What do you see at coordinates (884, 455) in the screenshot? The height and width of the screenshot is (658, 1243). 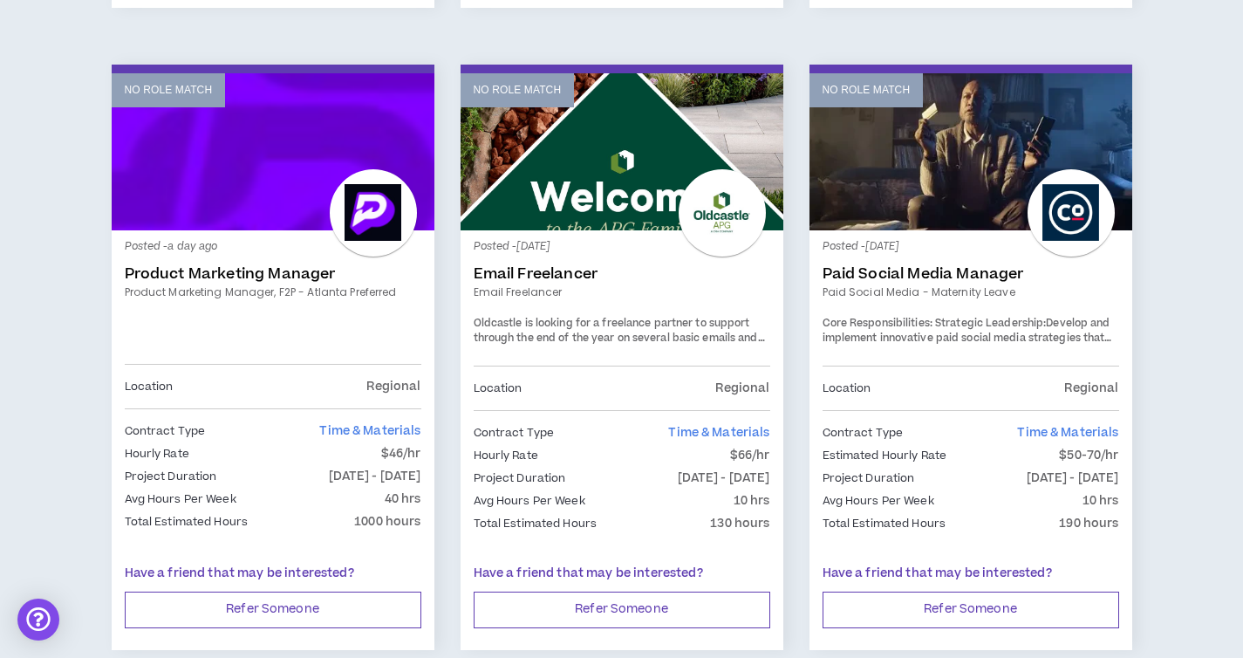 I see `p: Estimated Hourly Rate` at bounding box center [884, 455].